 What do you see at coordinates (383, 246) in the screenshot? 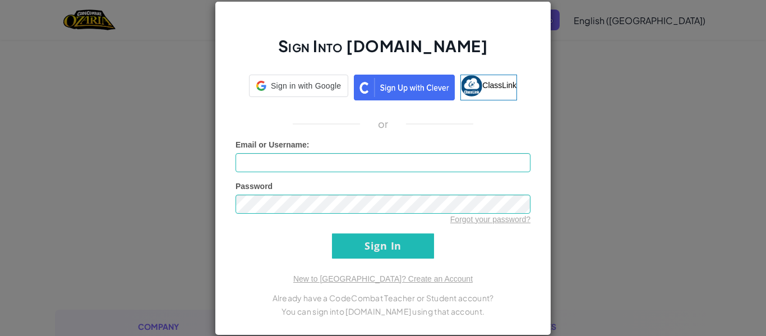
I see `input: Sign In` at bounding box center [383, 246].